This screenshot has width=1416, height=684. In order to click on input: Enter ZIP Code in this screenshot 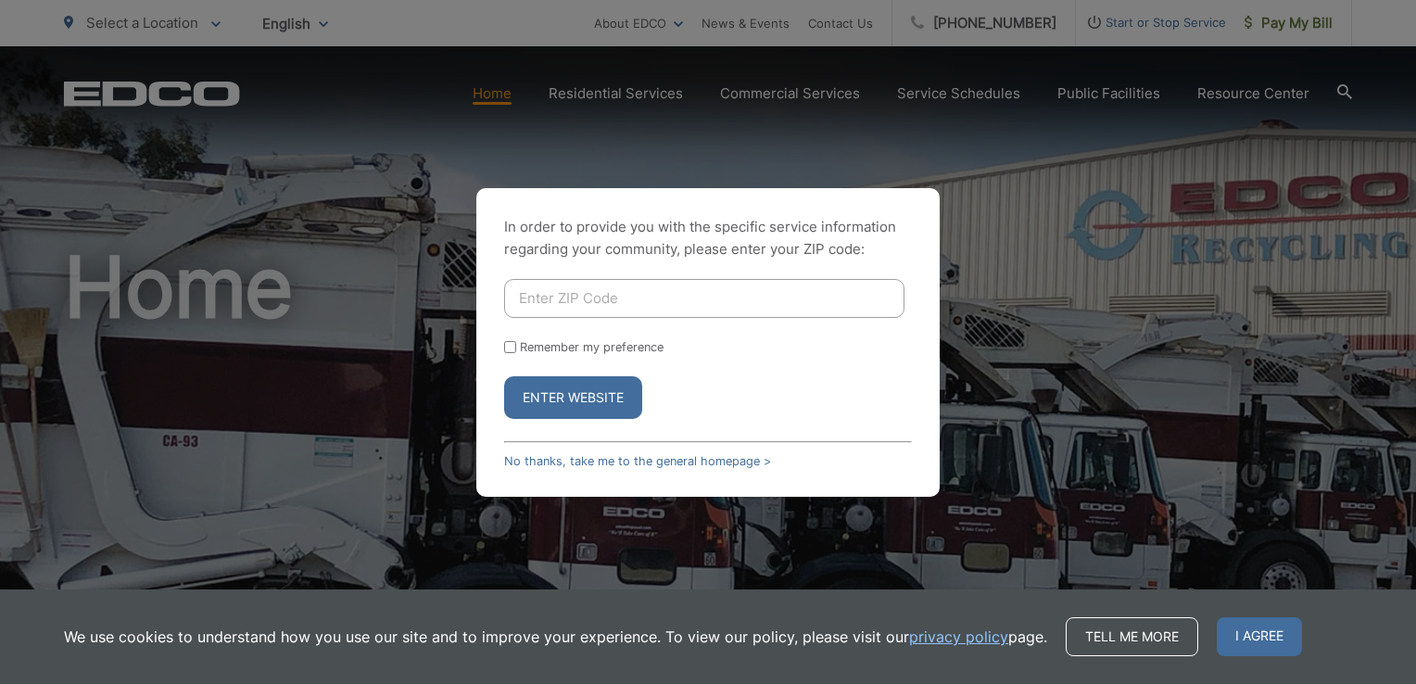, I will do `click(705, 298)`.